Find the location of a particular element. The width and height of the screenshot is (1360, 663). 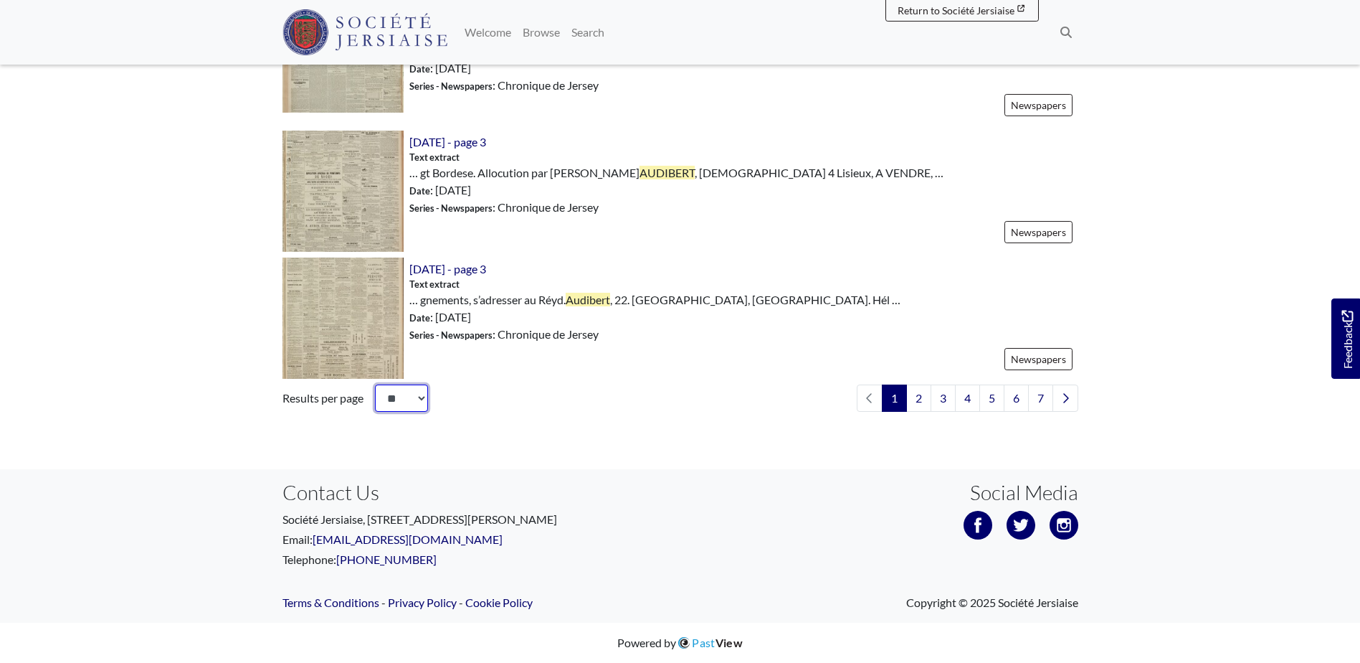

a: Goto page 2 is located at coordinates (918, 398).